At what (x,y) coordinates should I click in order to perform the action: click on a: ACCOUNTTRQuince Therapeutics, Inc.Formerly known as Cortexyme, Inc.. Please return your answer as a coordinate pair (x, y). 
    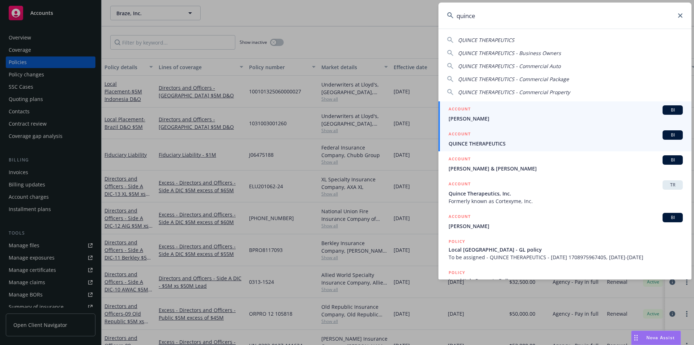
    Looking at the image, I should click on (565, 192).